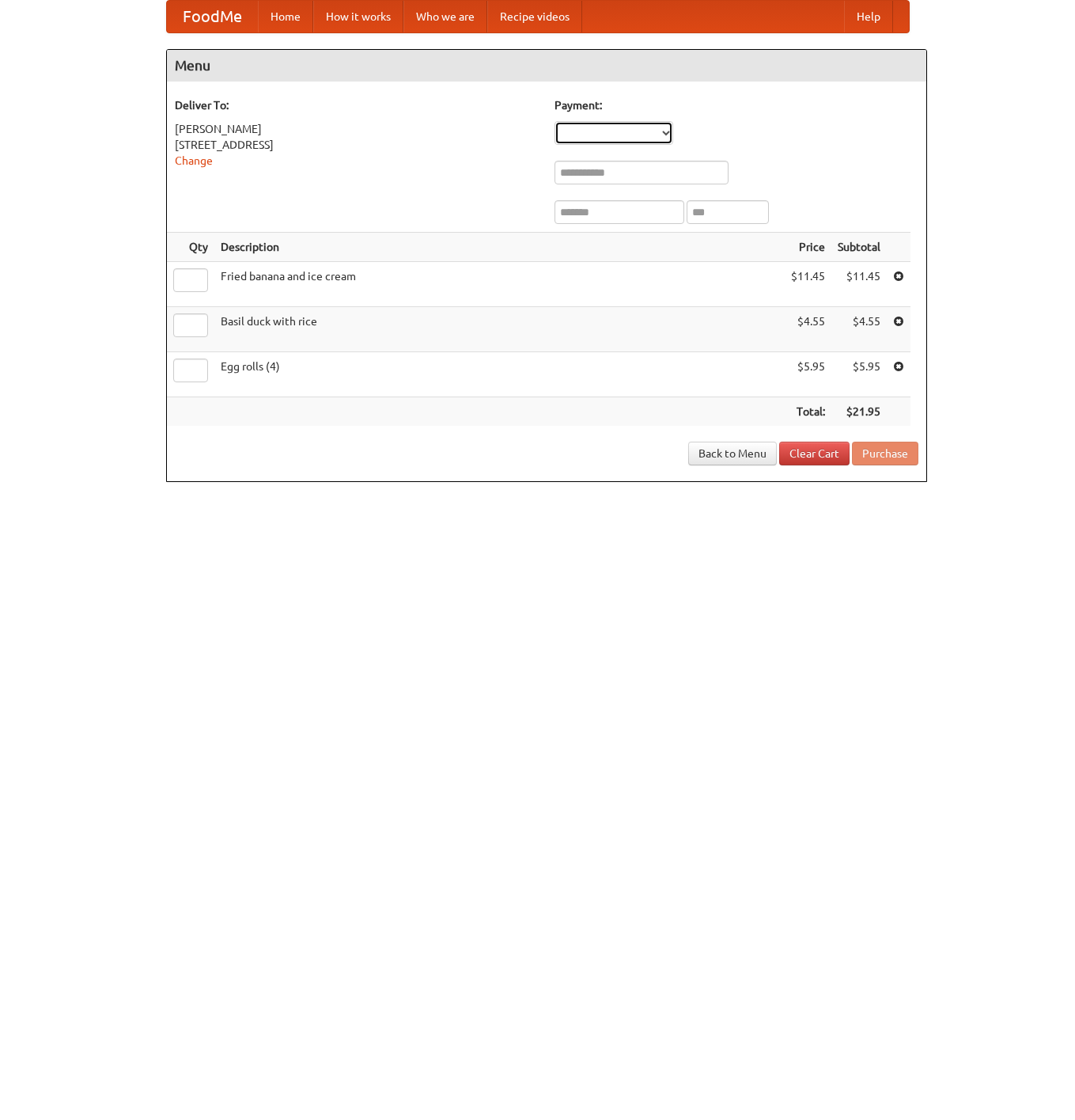  Describe the element at coordinates (445, 17) in the screenshot. I see `a: Who we are` at that location.